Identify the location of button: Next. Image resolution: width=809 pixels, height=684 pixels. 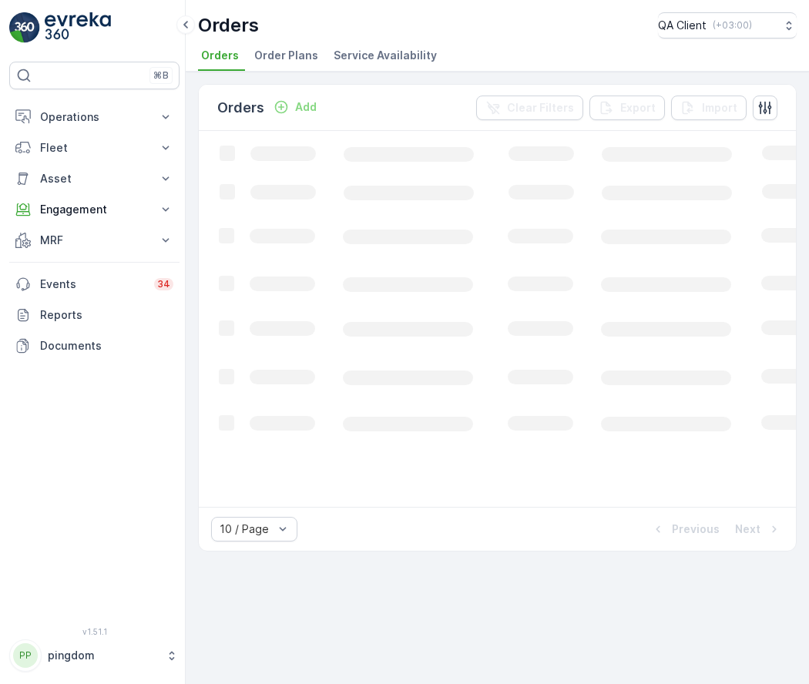
(758, 529).